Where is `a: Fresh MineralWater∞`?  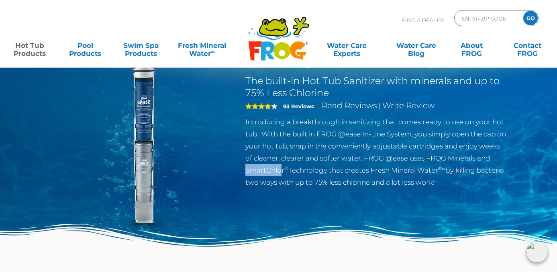 a: Fresh MineralWater∞ is located at coordinates (202, 45).